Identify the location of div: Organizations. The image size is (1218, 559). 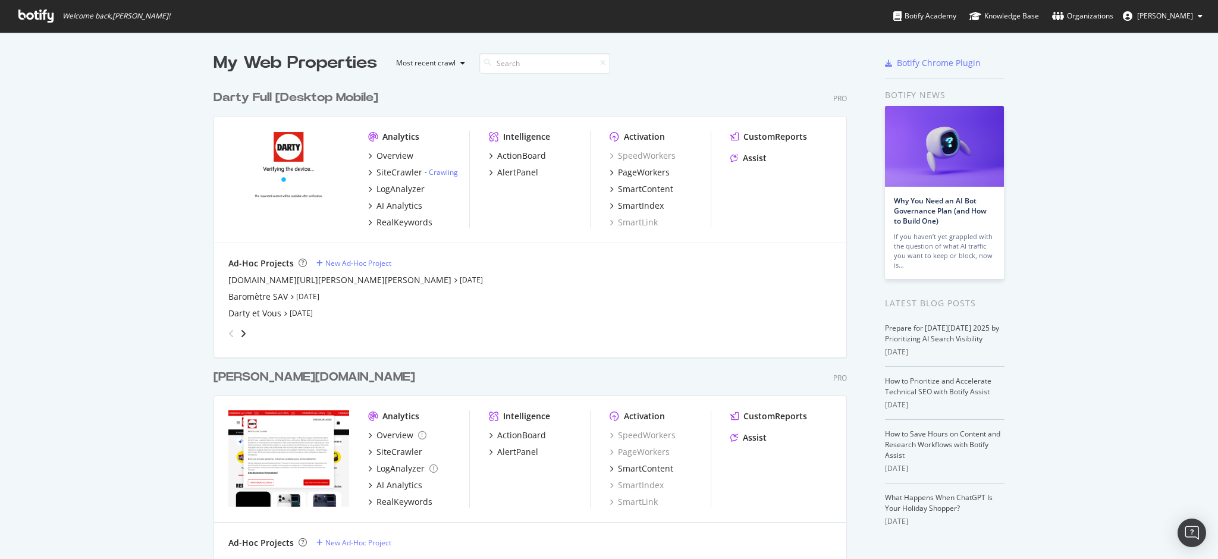
(1083, 16).